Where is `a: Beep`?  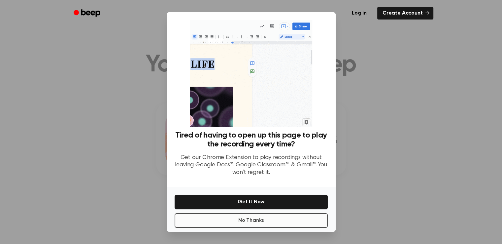 a: Beep is located at coordinates (88, 13).